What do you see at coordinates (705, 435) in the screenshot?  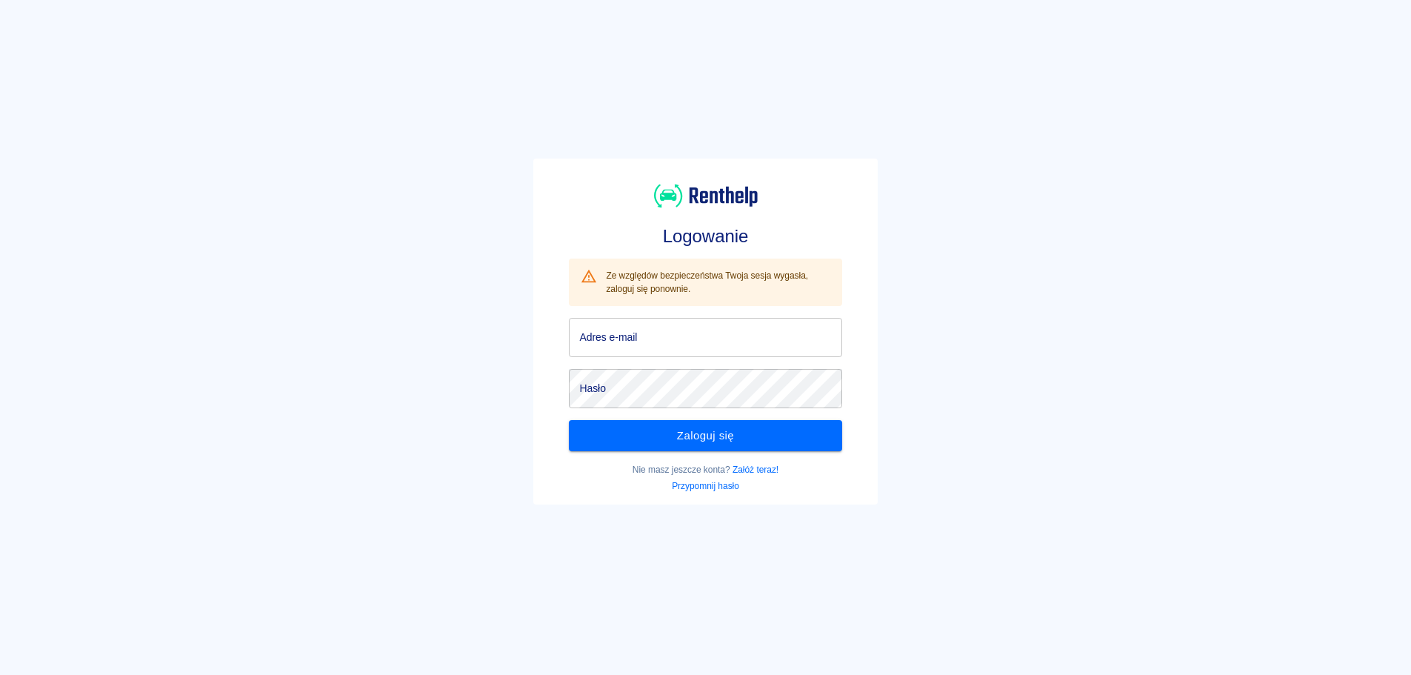 I see `button: Zaloguj się` at bounding box center [705, 435].